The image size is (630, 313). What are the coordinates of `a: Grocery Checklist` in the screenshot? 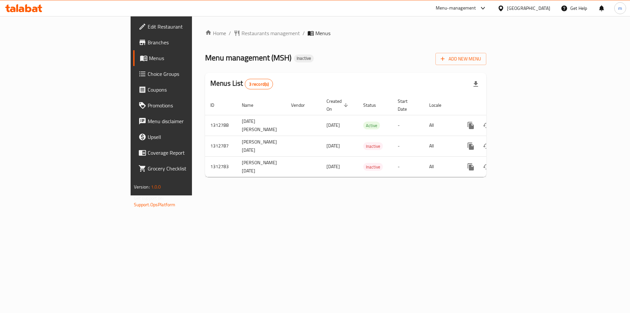 It's located at (184, 168).